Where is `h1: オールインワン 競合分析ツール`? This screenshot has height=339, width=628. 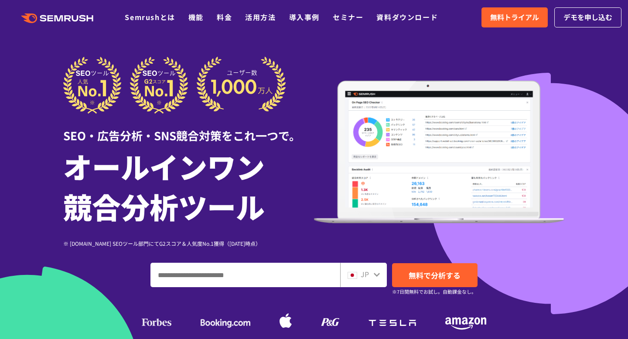 h1: オールインワン 競合分析ツール is located at coordinates (188, 186).